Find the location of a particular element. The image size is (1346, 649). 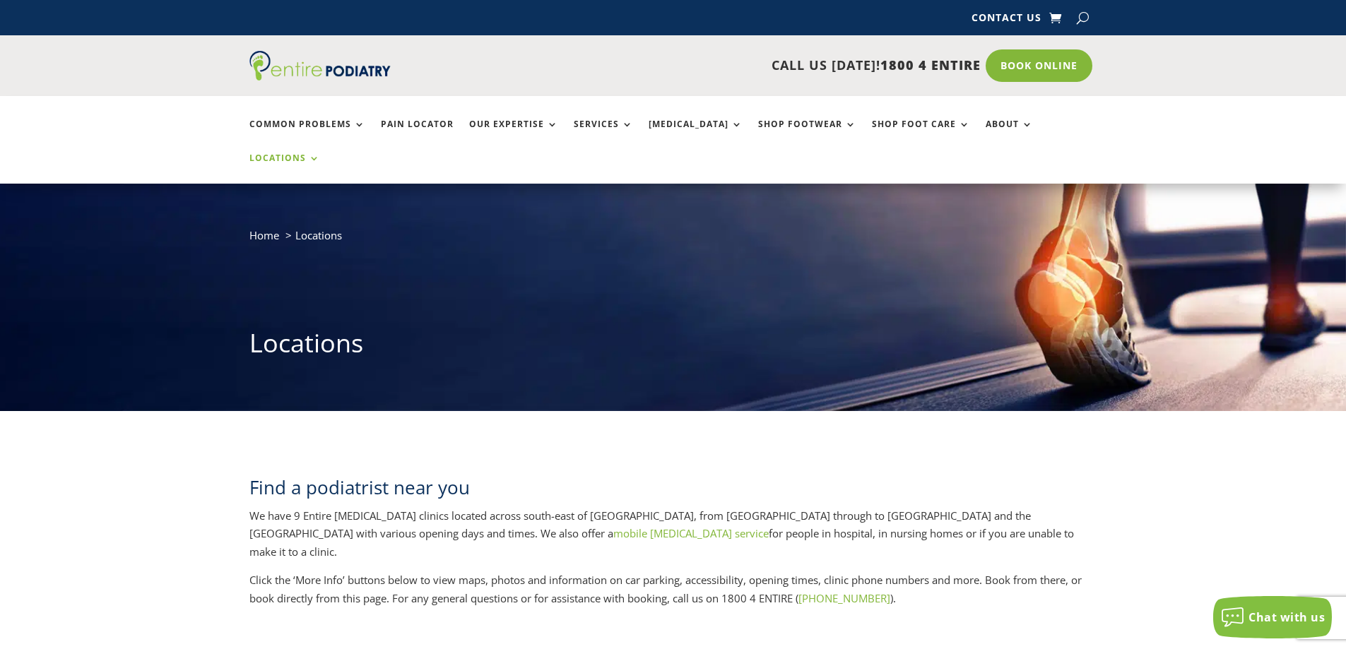

a: Shop Foot Care is located at coordinates (920, 134).